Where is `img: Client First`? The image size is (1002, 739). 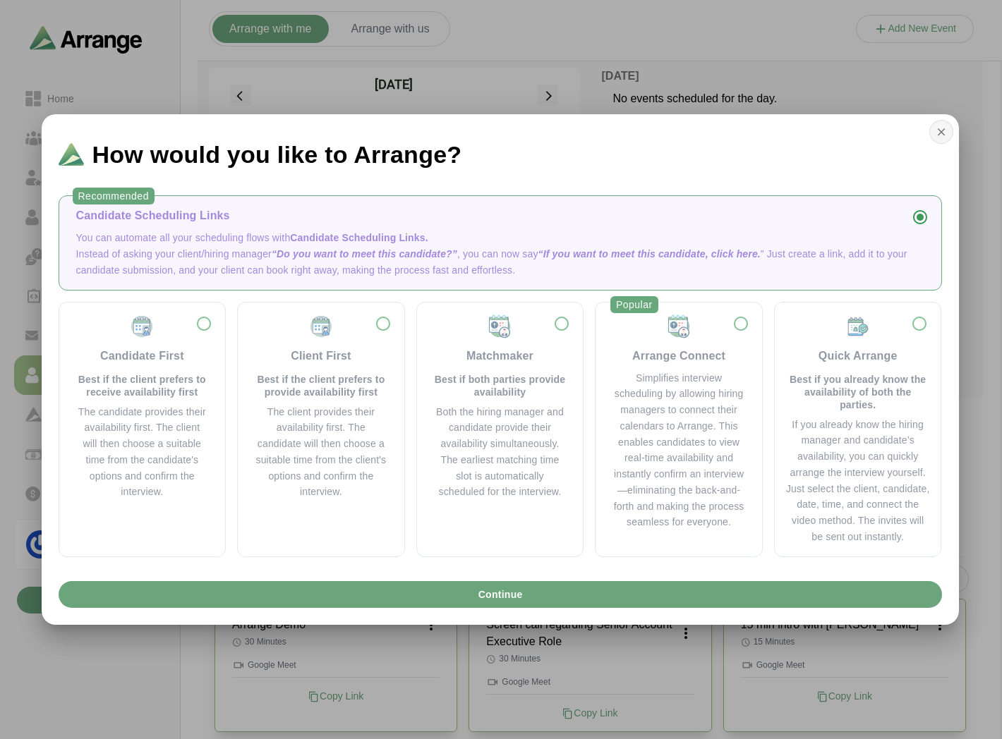 img: Client First is located at coordinates (321, 327).